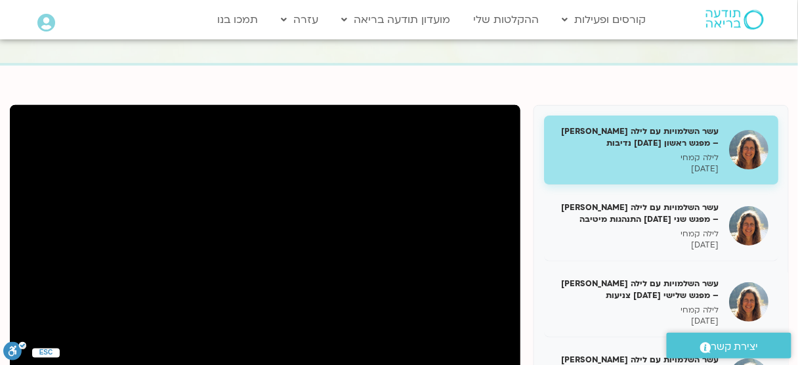 This screenshot has height=365, width=798. I want to click on a: עזרה, so click(300, 20).